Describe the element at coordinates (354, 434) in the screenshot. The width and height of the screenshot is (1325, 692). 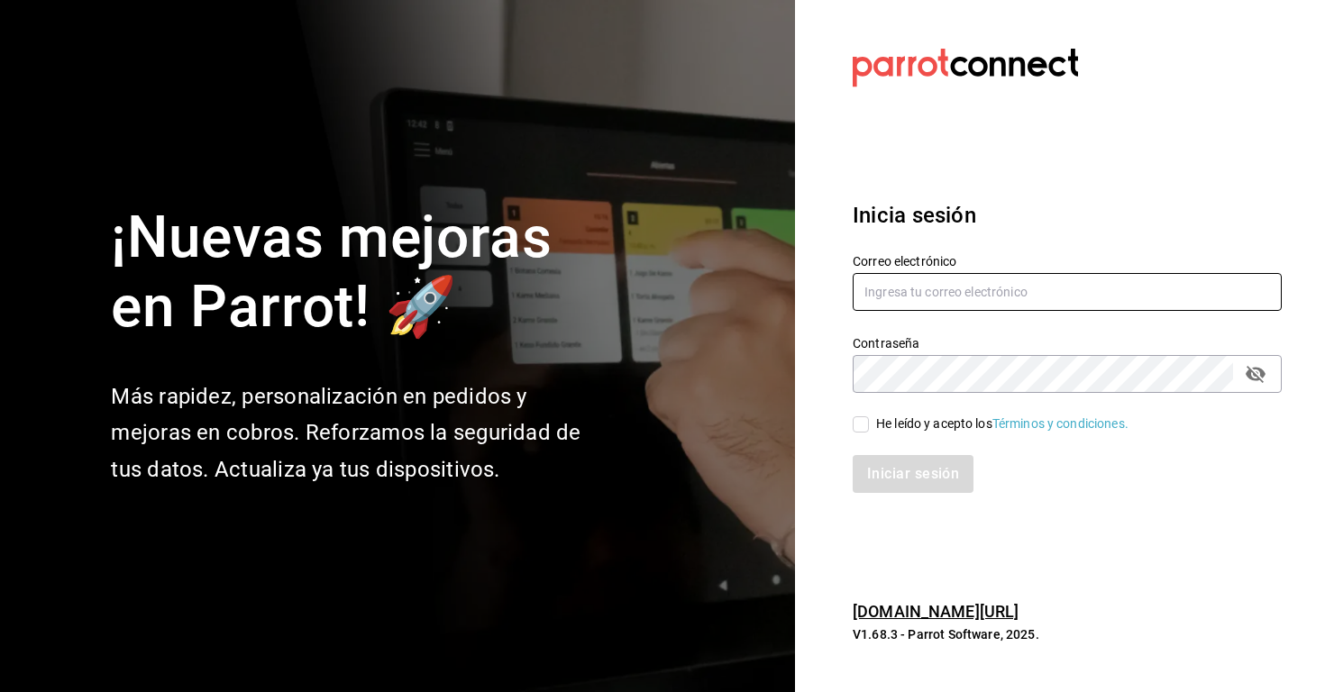
I see `h2: Más rapidez, personalización en pedidos y mejoras en cobros. Reforzamos la seguridad de tus datos...` at that location.